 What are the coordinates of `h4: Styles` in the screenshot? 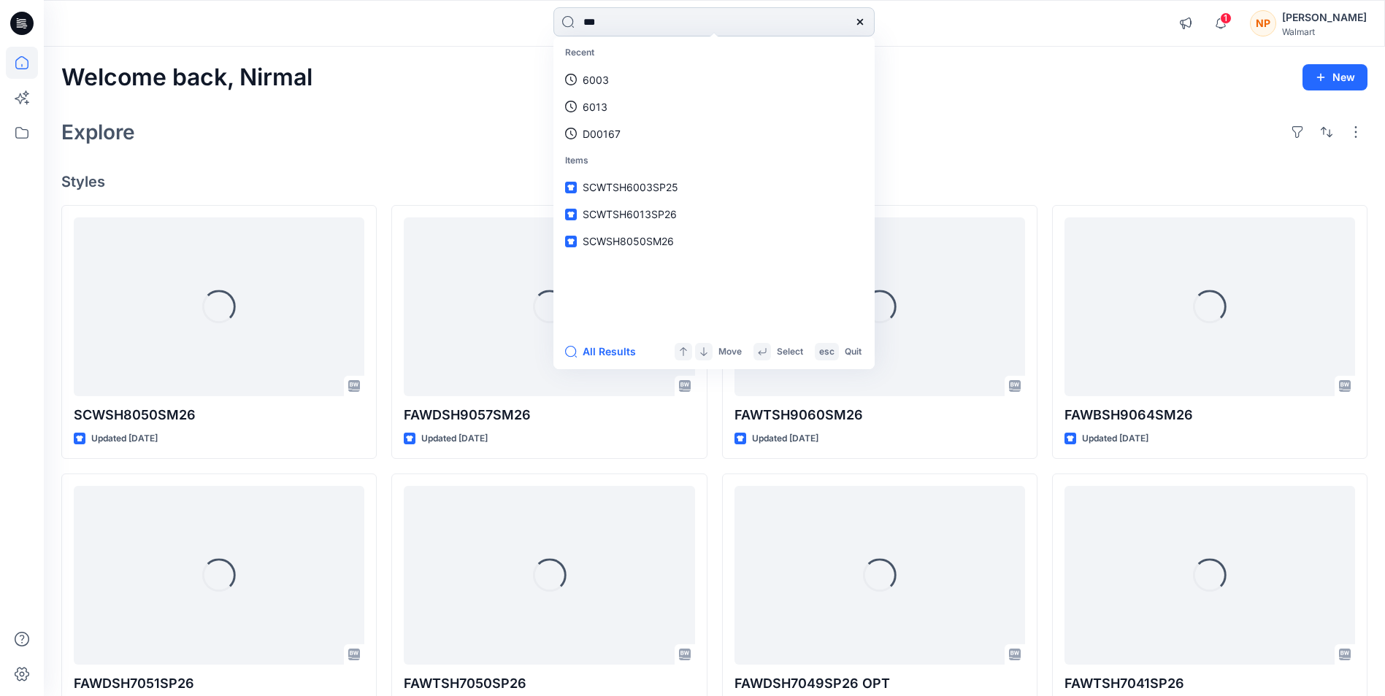 It's located at (714, 182).